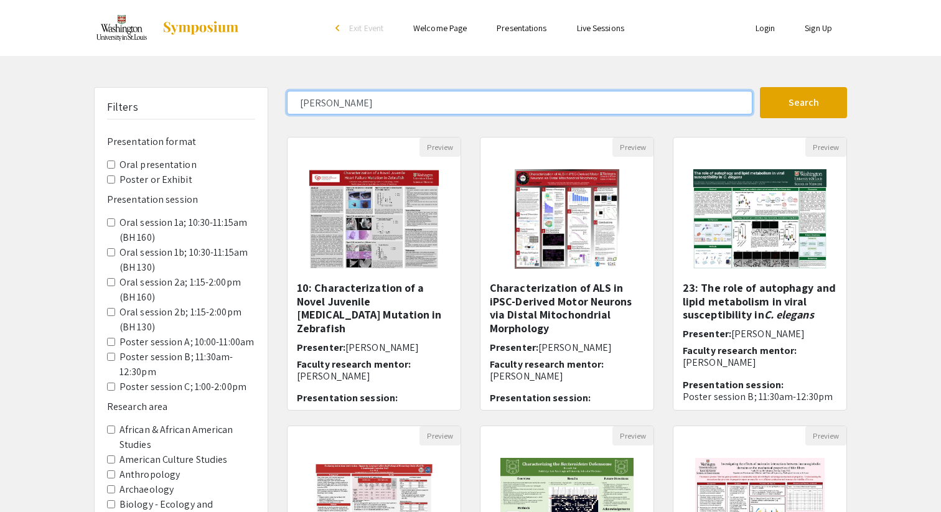 The width and height of the screenshot is (941, 512). Describe the element at coordinates (339, 28) in the screenshot. I see `div: arrow_back_ios` at that location.